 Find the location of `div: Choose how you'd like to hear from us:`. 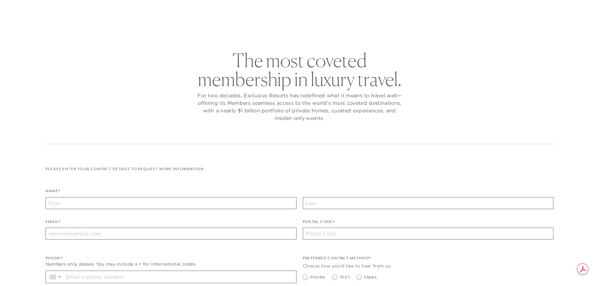

div: Choose how you'd like to hear from us: is located at coordinates (428, 266).